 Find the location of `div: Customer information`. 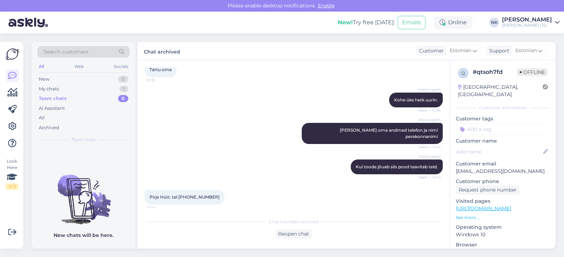

div: Customer information is located at coordinates (503, 108).